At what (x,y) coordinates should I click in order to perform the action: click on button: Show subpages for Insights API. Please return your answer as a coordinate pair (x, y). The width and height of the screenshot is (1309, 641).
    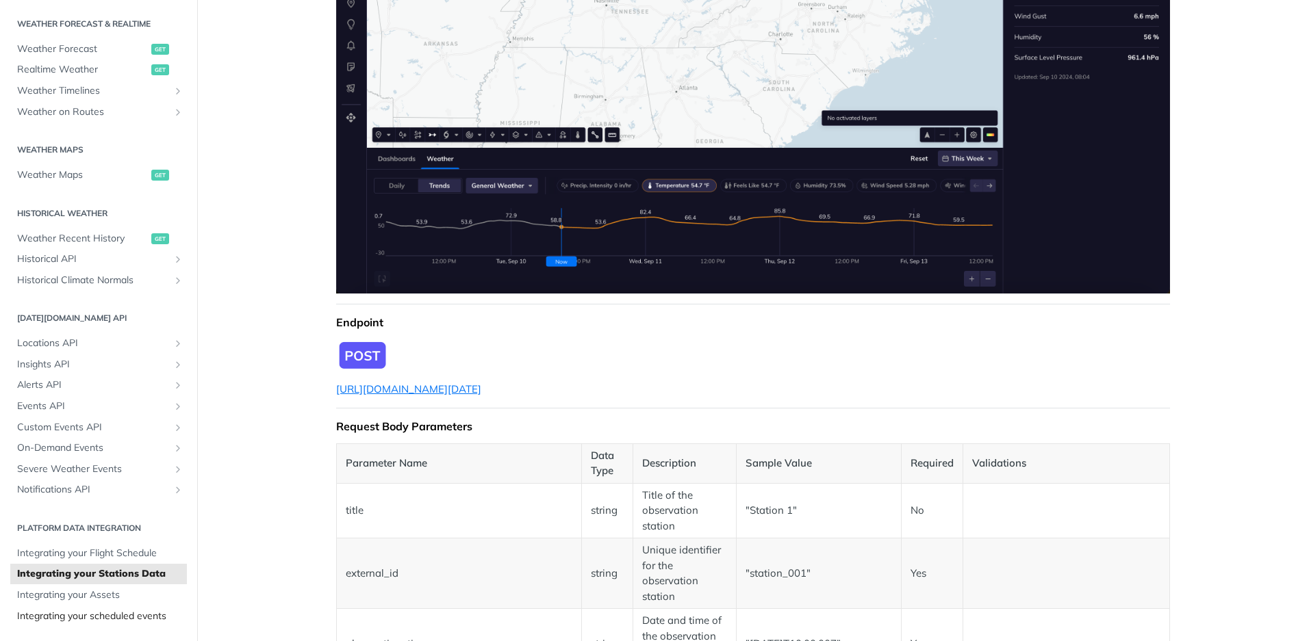
    Looking at the image, I should click on (178, 365).